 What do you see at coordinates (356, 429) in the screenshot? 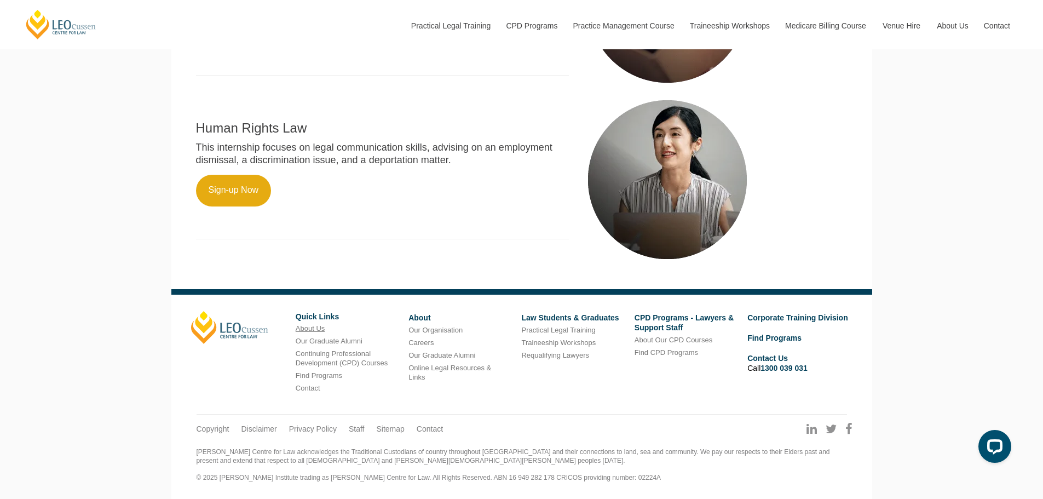
I see `a: Staff` at bounding box center [356, 429].